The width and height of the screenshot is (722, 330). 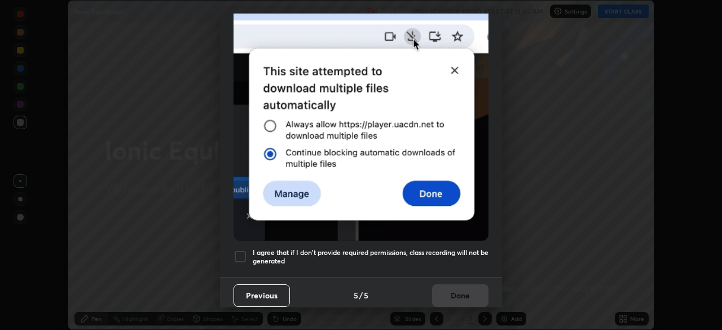 I want to click on h5: I agree that if I don't provide required permissions, class recording will not be generated, so click(x=370, y=257).